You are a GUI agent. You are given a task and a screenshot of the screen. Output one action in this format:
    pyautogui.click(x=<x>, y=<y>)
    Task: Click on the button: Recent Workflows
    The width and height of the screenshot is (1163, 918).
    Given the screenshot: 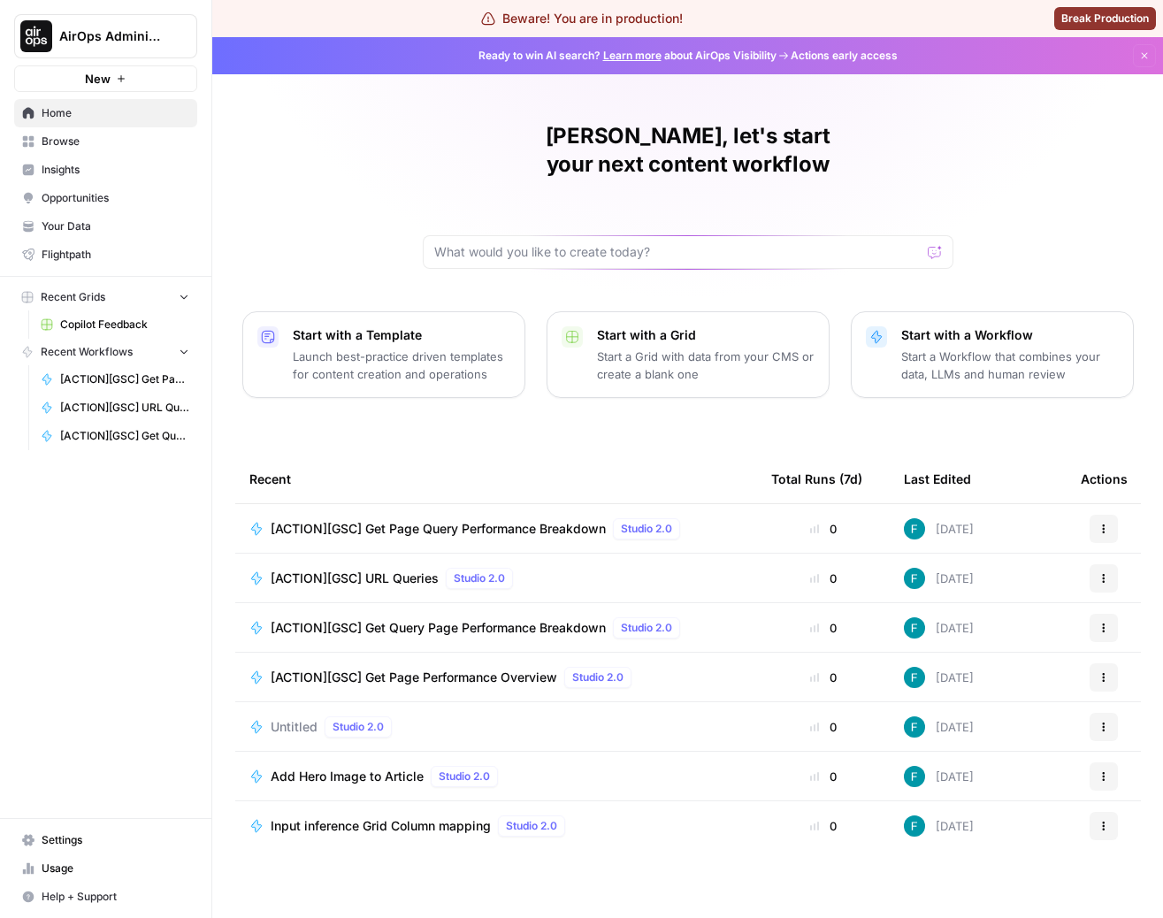 What is the action you would take?
    pyautogui.click(x=105, y=352)
    